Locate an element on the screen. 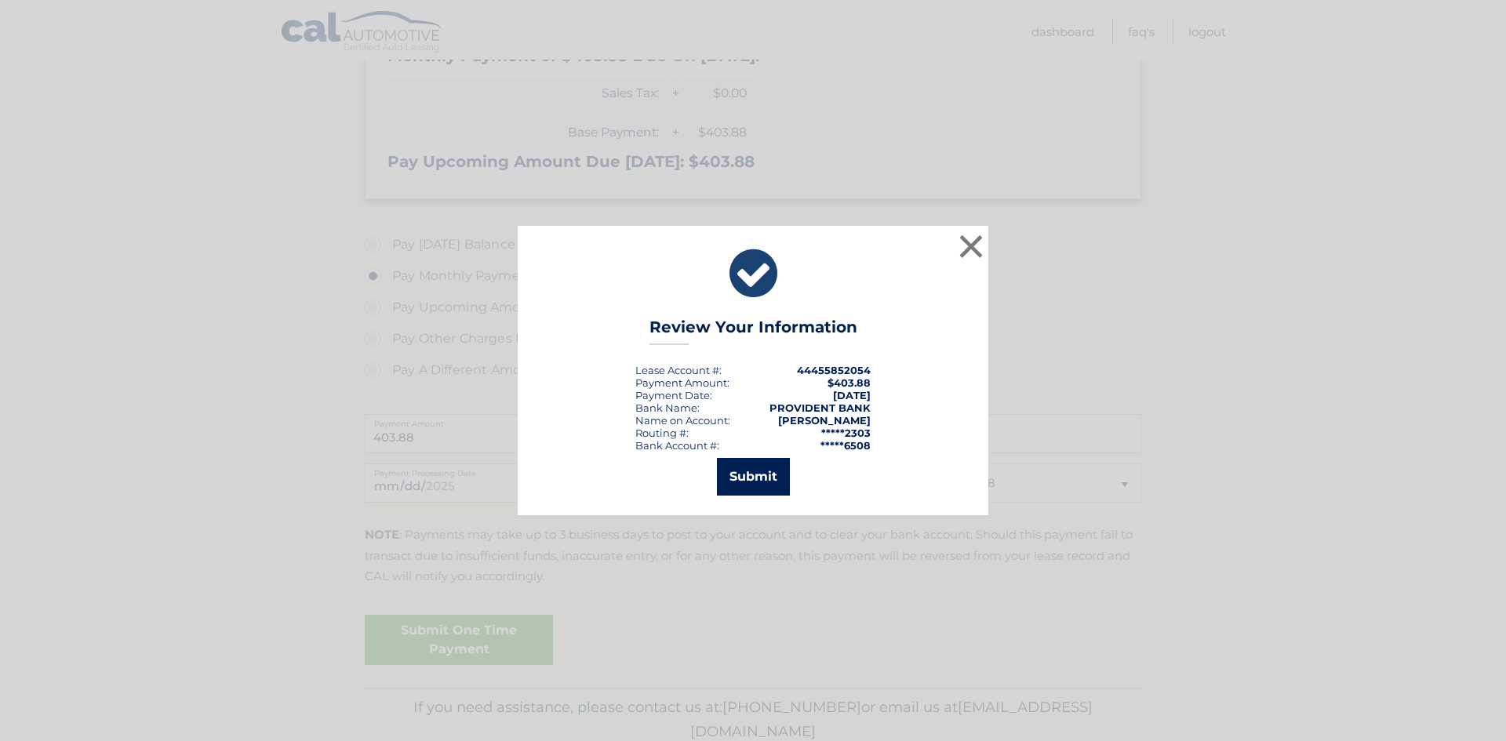 Image resolution: width=1506 pixels, height=741 pixels. div: Bank Account #: is located at coordinates (677, 446).